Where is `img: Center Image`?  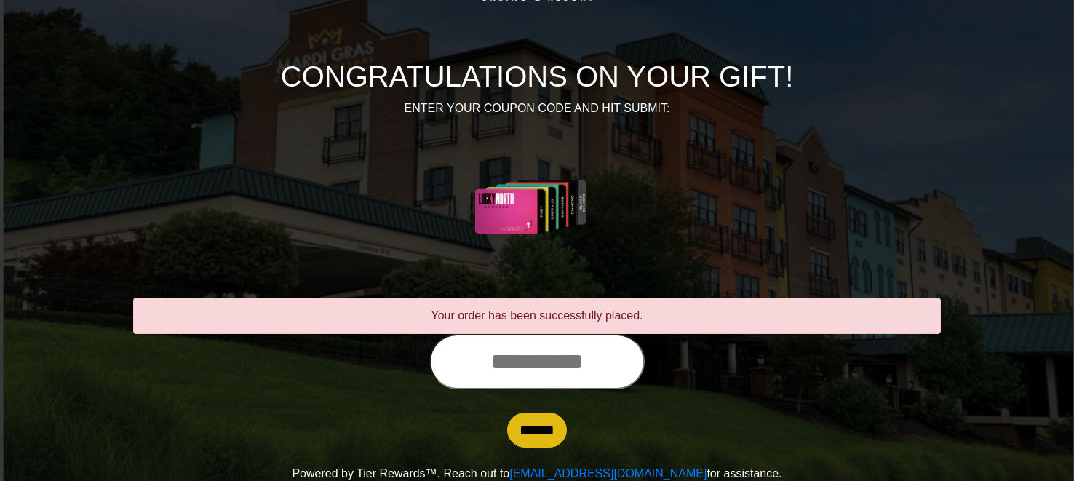 img: Center Image is located at coordinates (537, 207).